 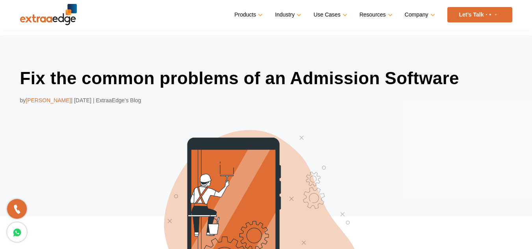 What do you see at coordinates (287, 15) in the screenshot?
I see `a: Industry` at bounding box center [287, 15].